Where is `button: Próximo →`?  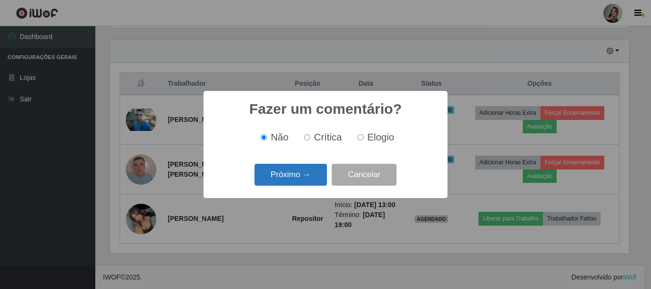
button: Próximo → is located at coordinates (290, 175).